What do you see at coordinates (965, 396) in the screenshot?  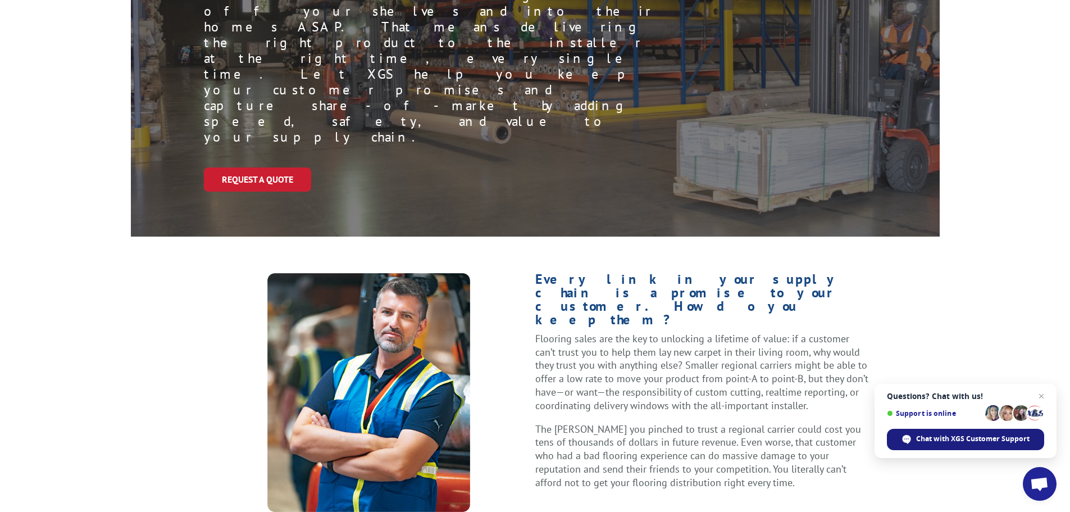 I see `span: Questions? Chat with us!` at bounding box center [965, 396].